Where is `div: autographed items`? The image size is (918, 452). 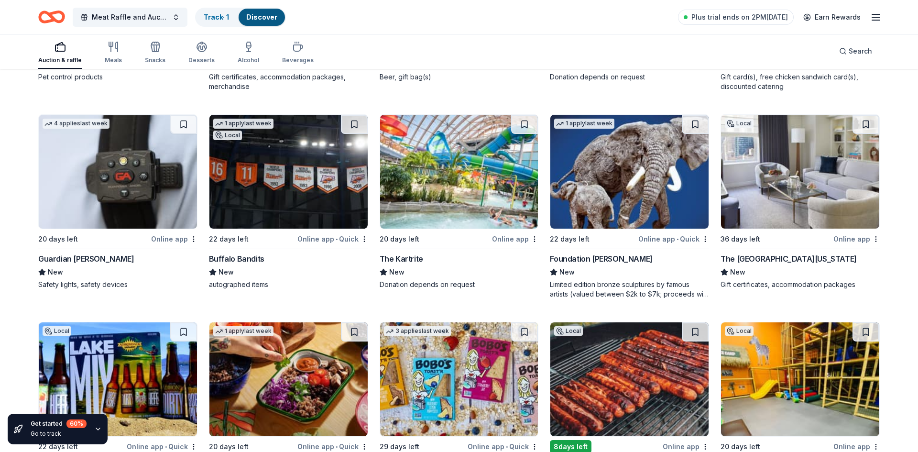 div: autographed items is located at coordinates (288, 285).